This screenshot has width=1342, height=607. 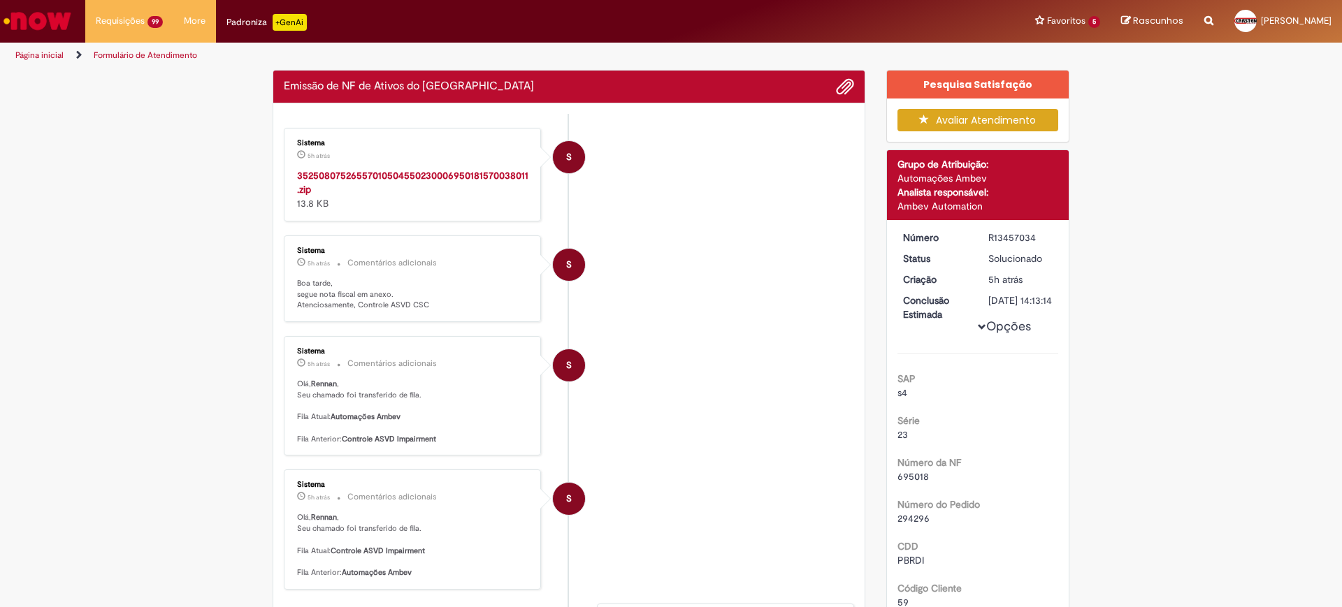 I want to click on span: PBRDI, so click(x=911, y=560).